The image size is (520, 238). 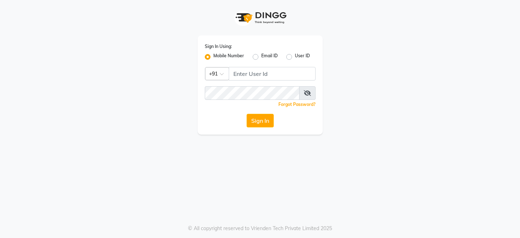 What do you see at coordinates (297, 104) in the screenshot?
I see `a: Forgot Password?` at bounding box center [297, 104].